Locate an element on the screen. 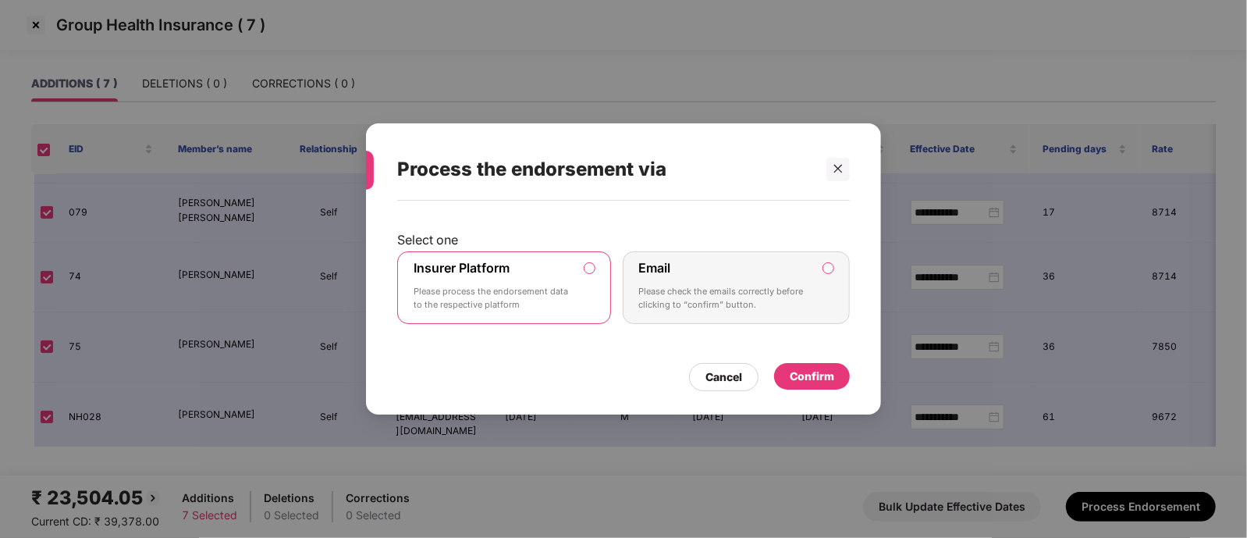 This screenshot has width=1247, height=538. label: Insurer Platform is located at coordinates (461, 268).